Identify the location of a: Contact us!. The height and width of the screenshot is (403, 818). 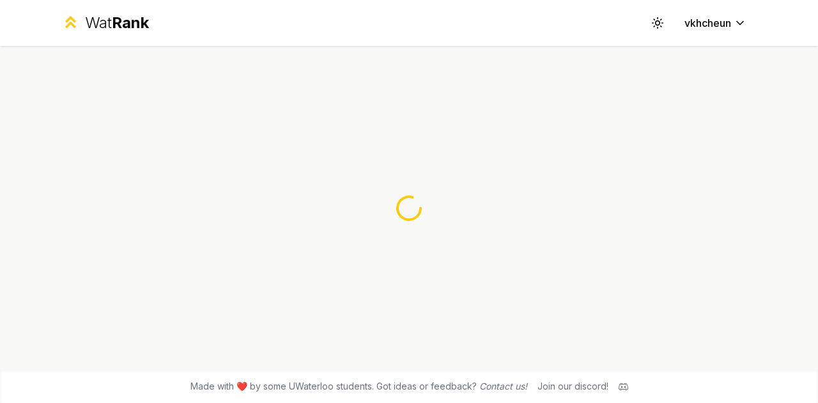
(503, 386).